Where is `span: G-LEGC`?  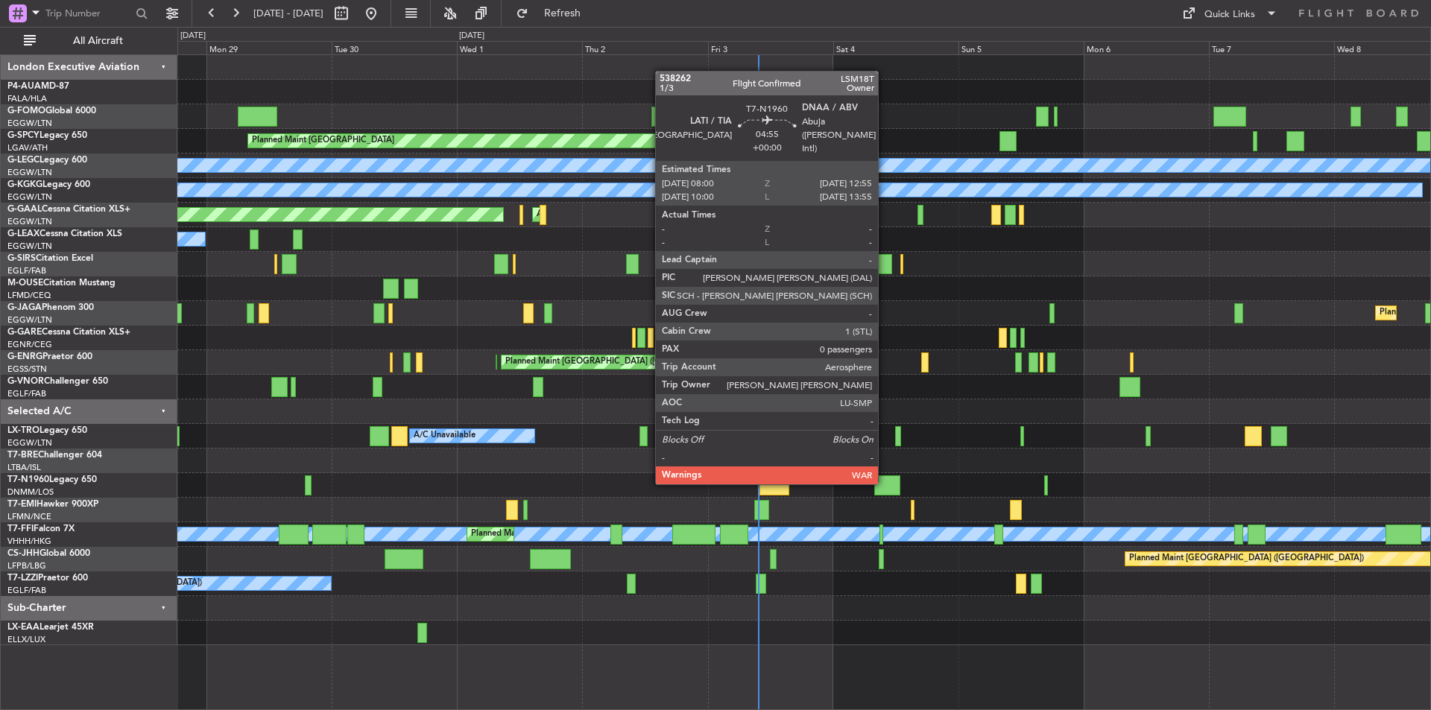
span: G-LEGC is located at coordinates (23, 160).